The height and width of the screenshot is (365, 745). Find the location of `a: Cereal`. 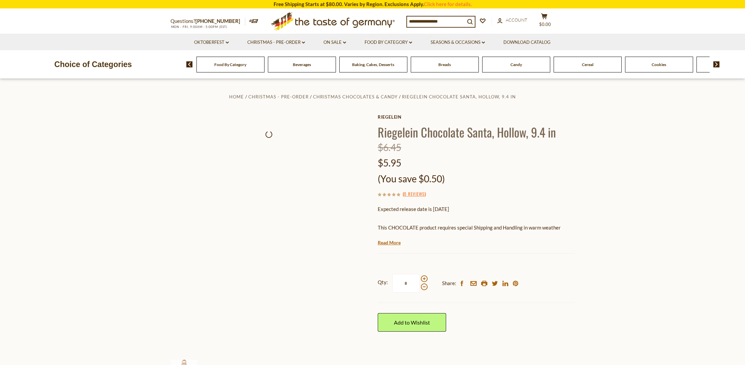

a: Cereal is located at coordinates (588, 64).